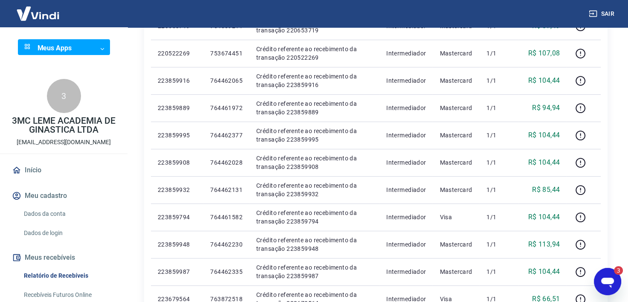  Describe the element at coordinates (226, 53) in the screenshot. I see `p: 753674451` at that location.